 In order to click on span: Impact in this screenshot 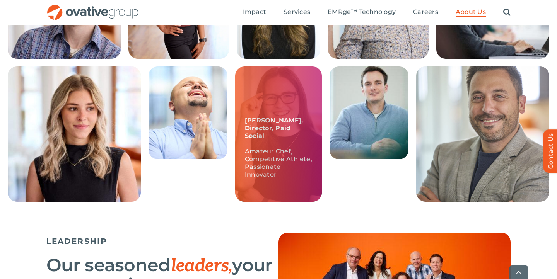, I will do `click(254, 12)`.